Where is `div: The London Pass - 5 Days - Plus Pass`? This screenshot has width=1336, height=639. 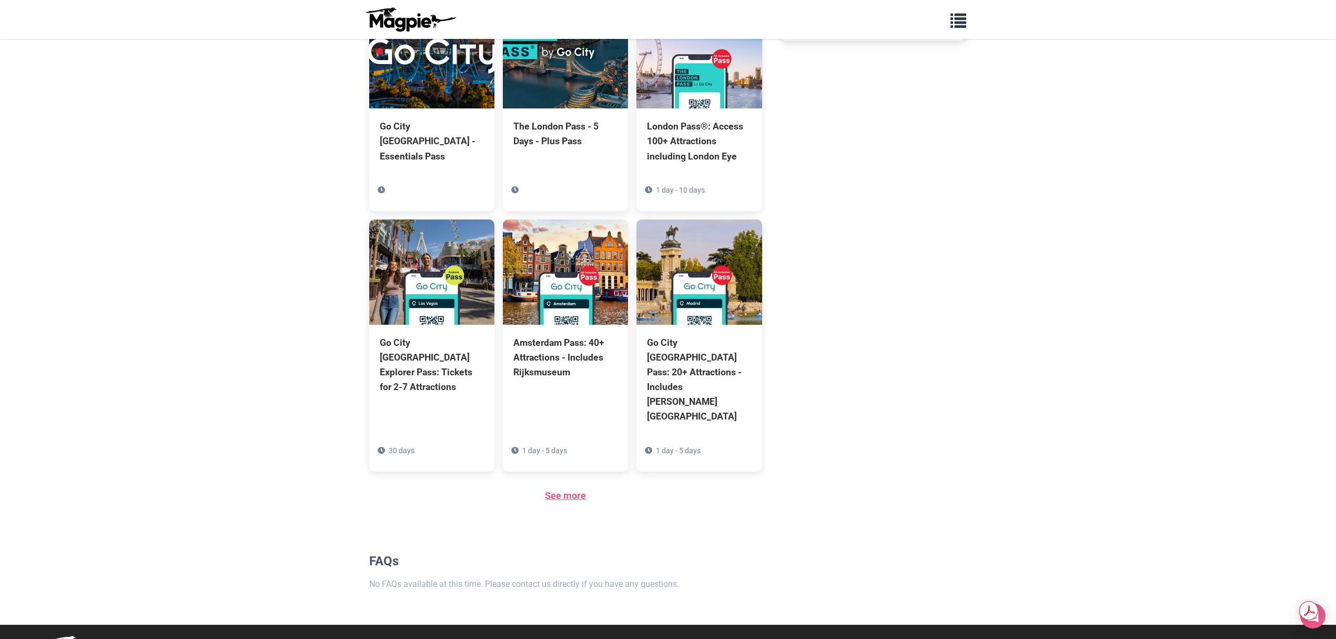
div: The London Pass - 5 Days - Plus Pass is located at coordinates (566, 134).